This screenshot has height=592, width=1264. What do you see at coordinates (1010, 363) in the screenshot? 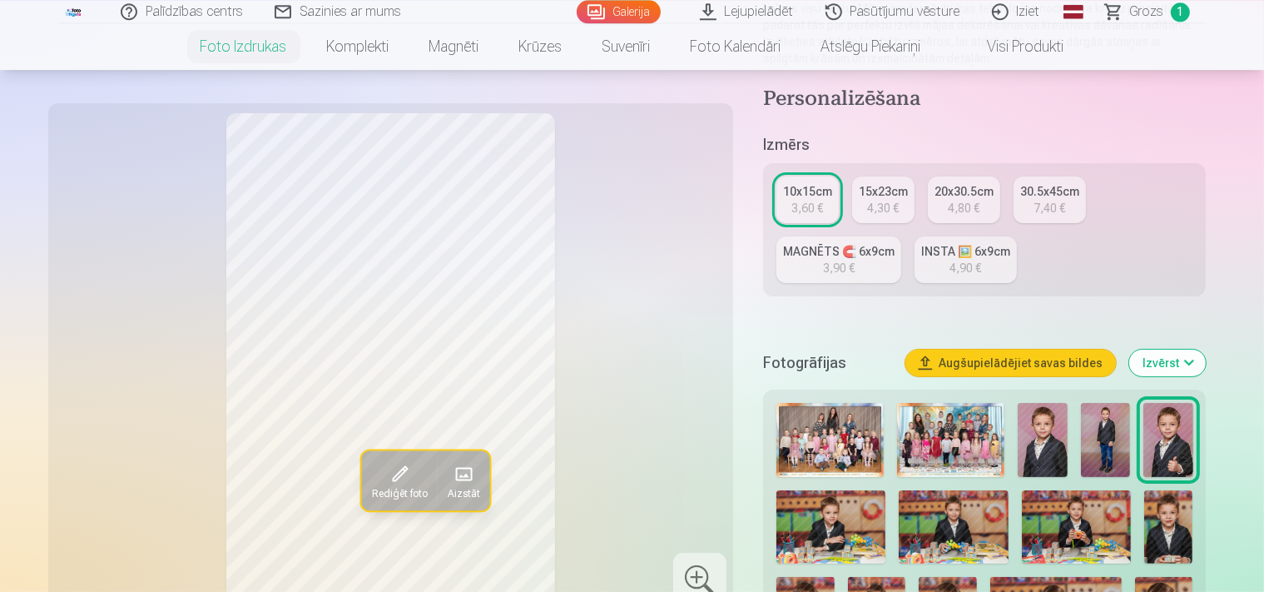
I see `button: Augšupielādējiet savas bildes` at bounding box center [1010, 363].